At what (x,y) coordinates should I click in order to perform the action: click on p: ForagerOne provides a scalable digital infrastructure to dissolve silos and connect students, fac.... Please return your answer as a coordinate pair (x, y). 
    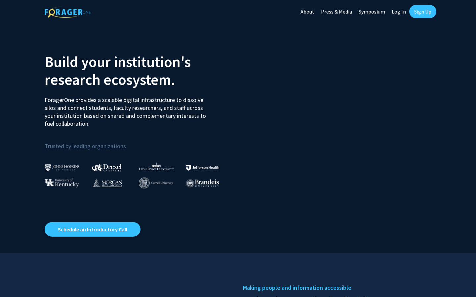
    Looking at the image, I should click on (128, 109).